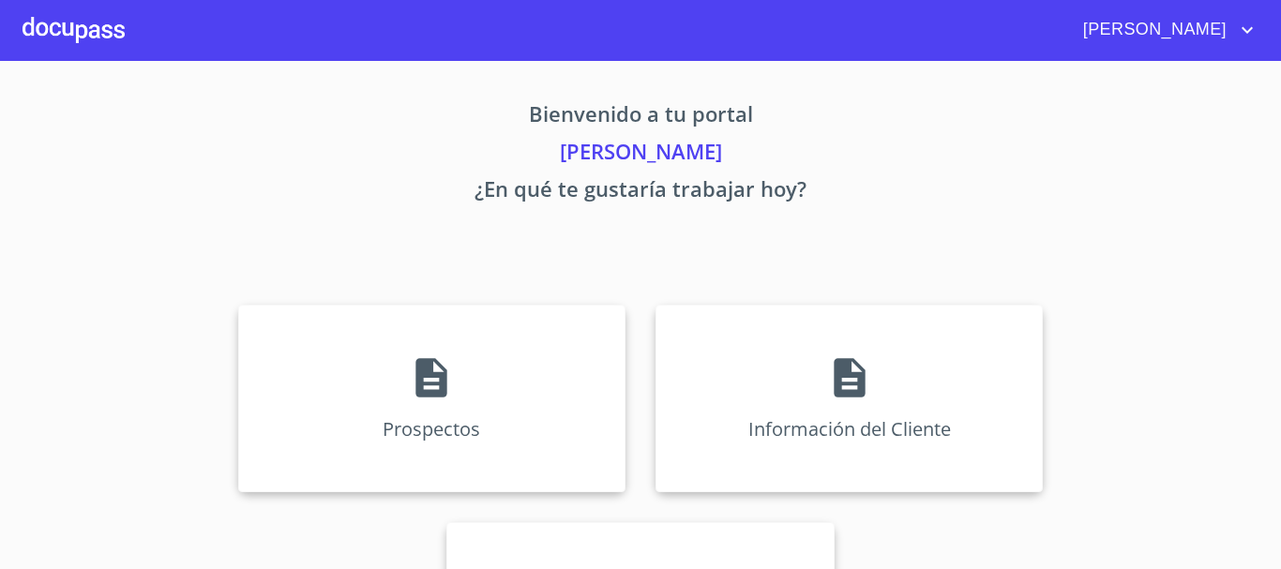  Describe the element at coordinates (640, 192) in the screenshot. I see `p: ¿En qué te gustaría trabajar hoy?` at that location.